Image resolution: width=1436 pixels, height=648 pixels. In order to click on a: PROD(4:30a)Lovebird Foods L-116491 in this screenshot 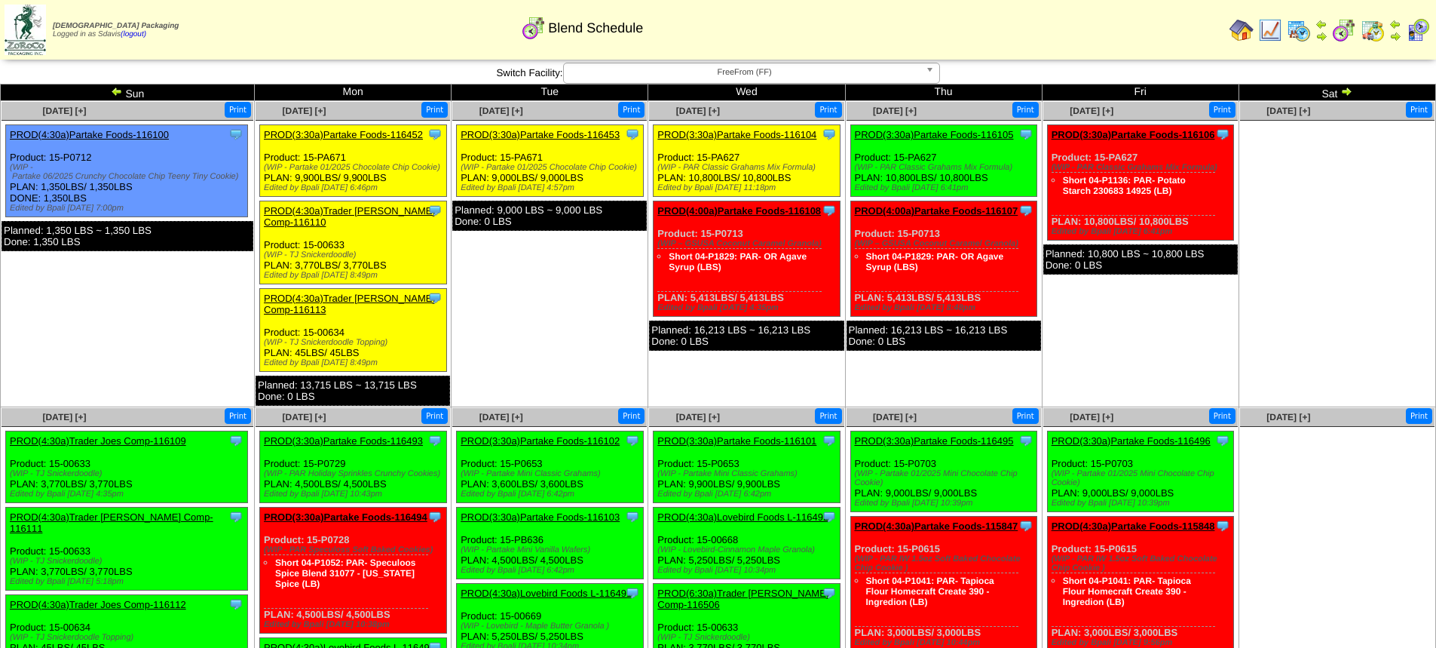, I will do `click(546, 593)`.